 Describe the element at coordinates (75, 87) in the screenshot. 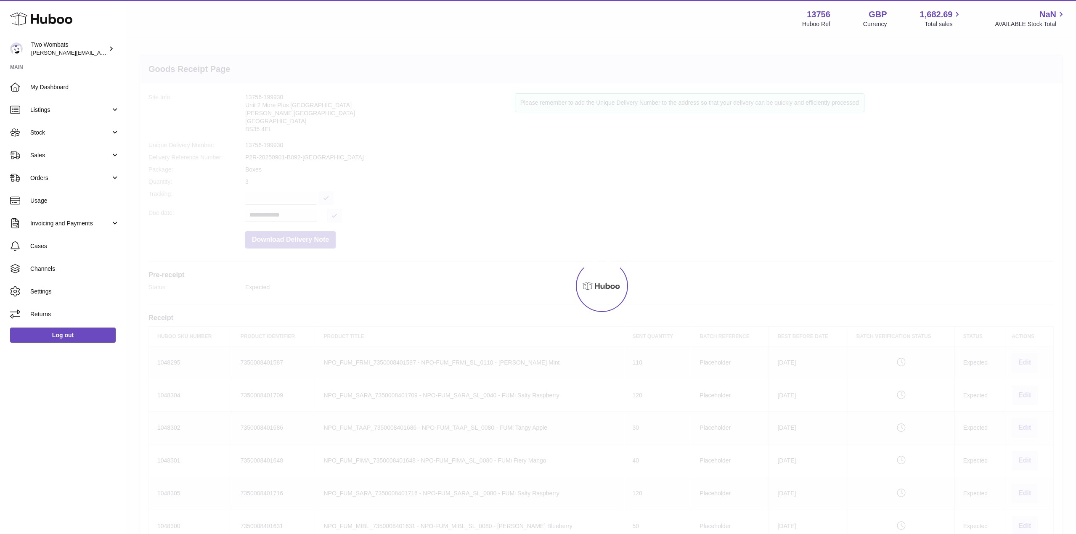

I see `span: My Dashboard` at that location.